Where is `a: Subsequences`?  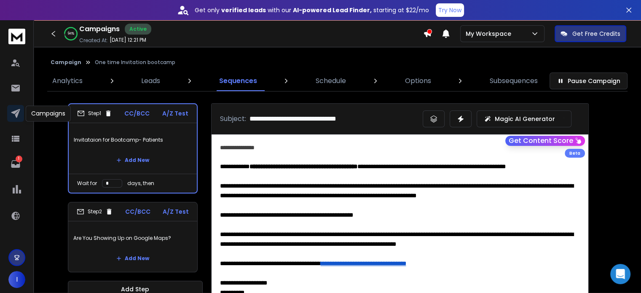
a: Subsequences is located at coordinates (514, 81).